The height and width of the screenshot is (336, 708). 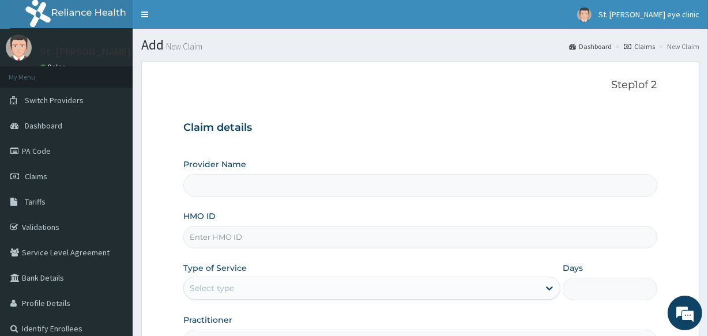 I want to click on a: Online, so click(x=54, y=67).